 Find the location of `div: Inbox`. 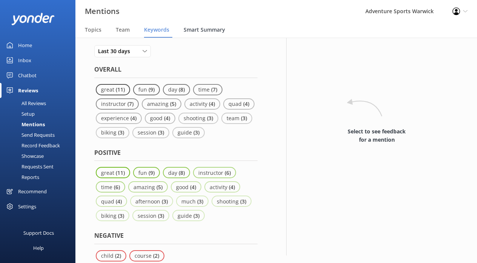

div: Inbox is located at coordinates (24, 60).